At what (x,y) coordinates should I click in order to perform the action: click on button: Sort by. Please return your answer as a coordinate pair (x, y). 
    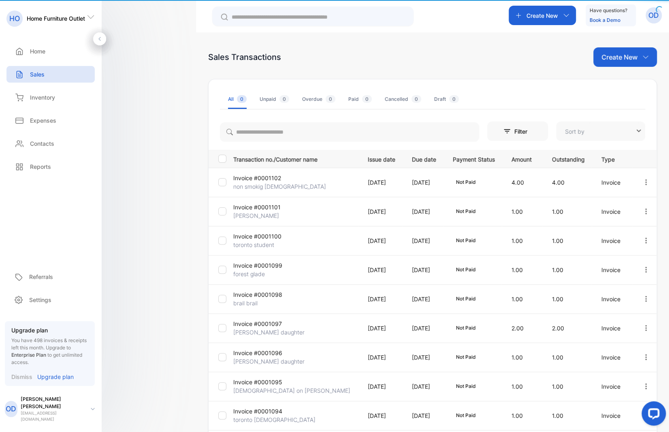
    Looking at the image, I should click on (601, 131).